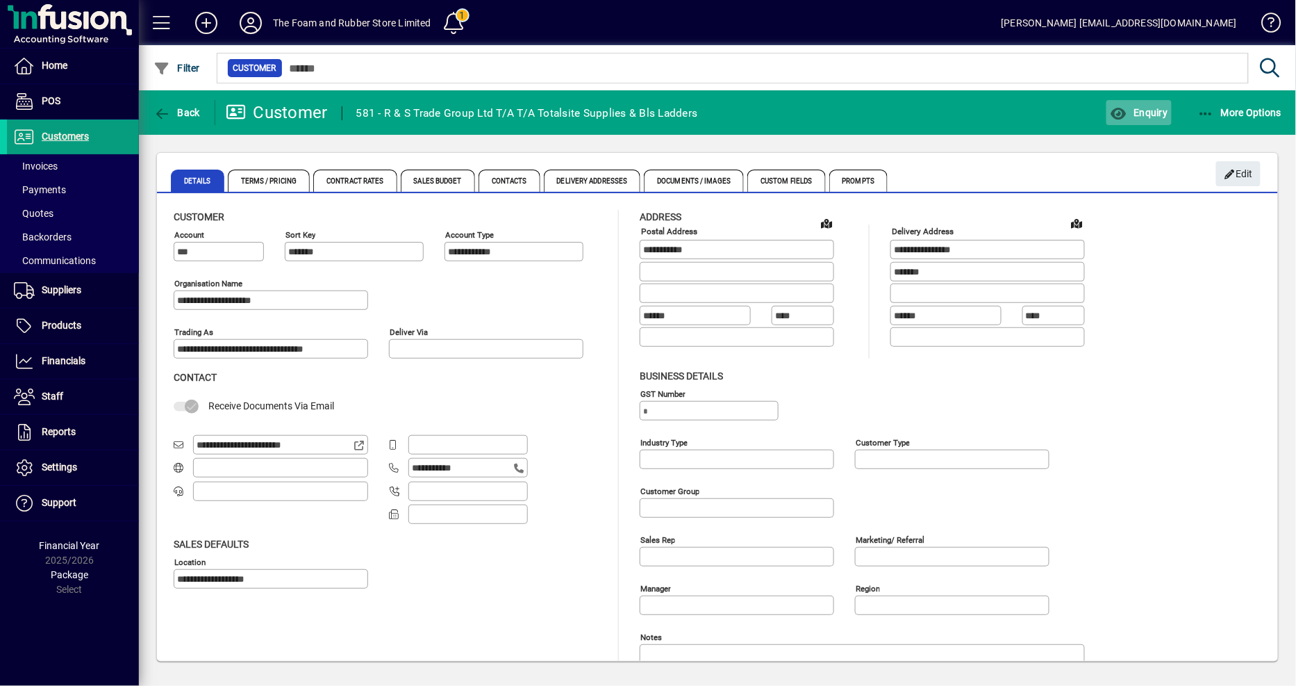 The width and height of the screenshot is (1296, 686). I want to click on span: Products, so click(61, 325).